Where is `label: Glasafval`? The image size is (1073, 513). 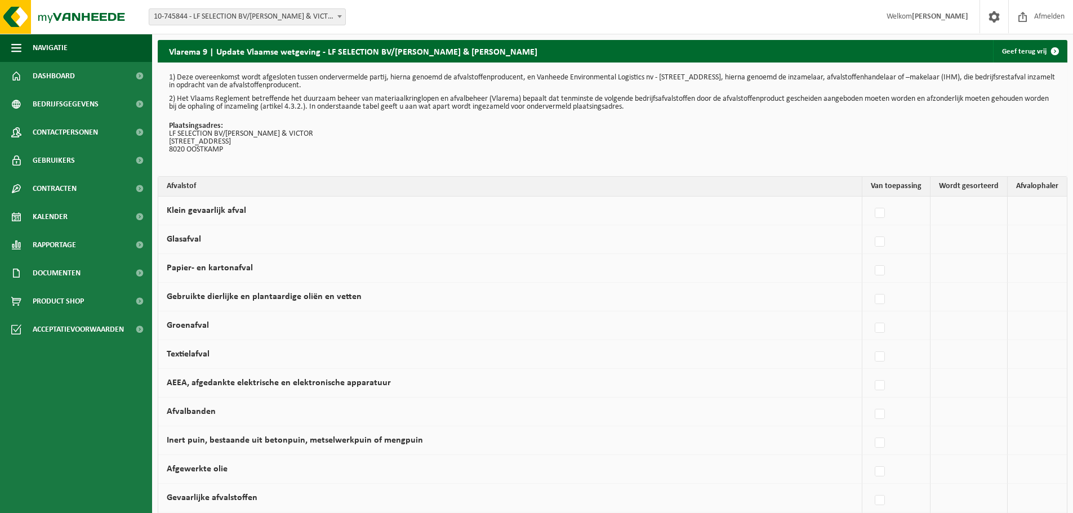
label: Glasafval is located at coordinates (184, 239).